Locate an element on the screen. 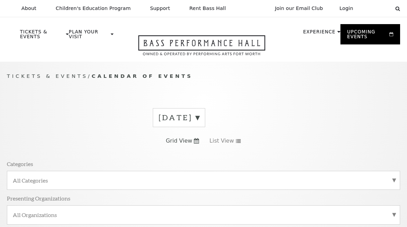  p: Presenting Organizations is located at coordinates (39, 198).